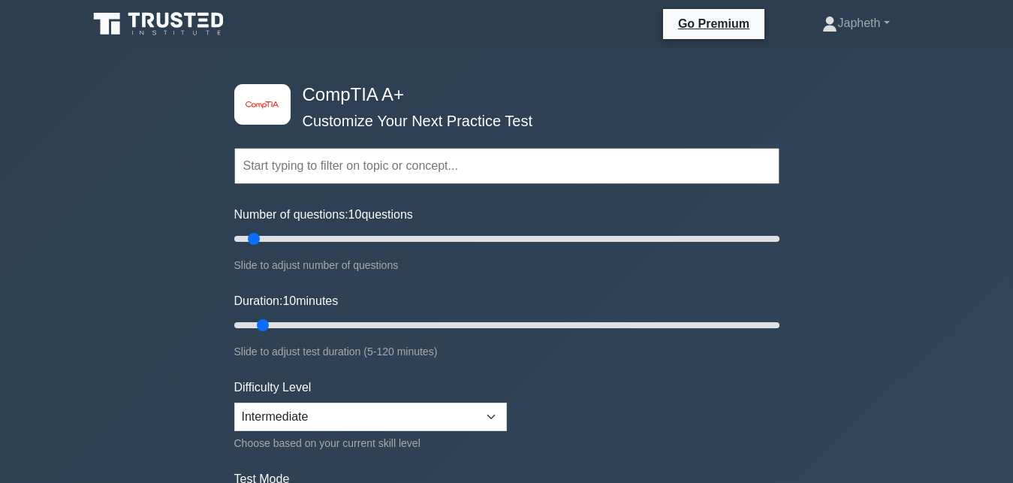 Image resolution: width=1013 pixels, height=483 pixels. Describe the element at coordinates (501, 95) in the screenshot. I see `h4: CompTIA A+` at that location.